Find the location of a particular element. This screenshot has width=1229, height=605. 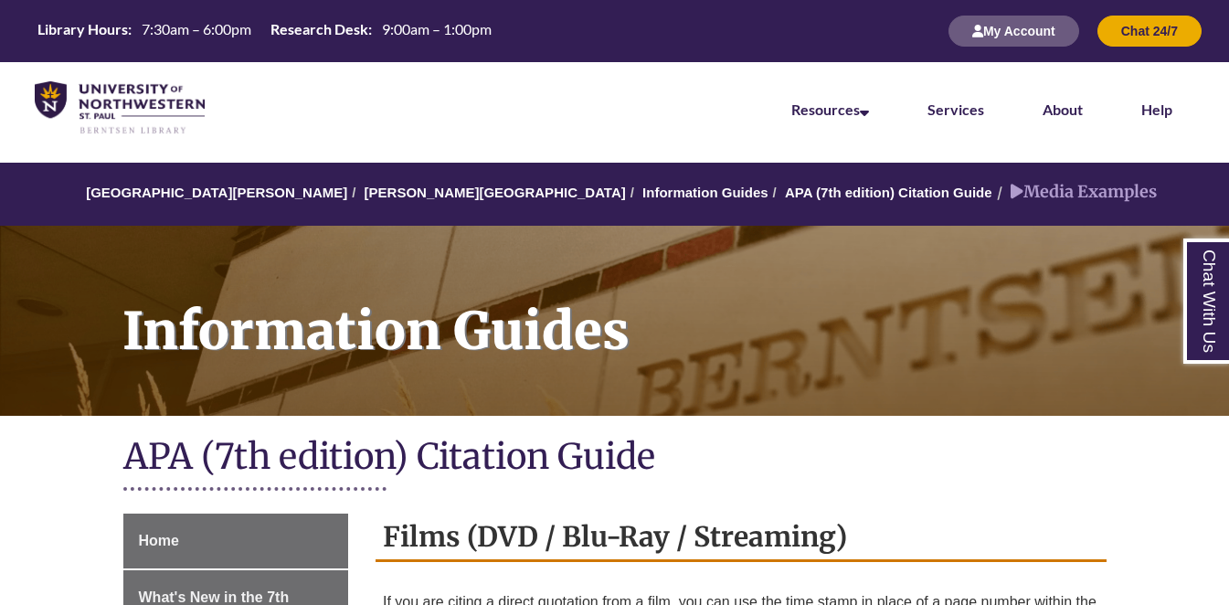

th: Library Hours: is located at coordinates (82, 29).